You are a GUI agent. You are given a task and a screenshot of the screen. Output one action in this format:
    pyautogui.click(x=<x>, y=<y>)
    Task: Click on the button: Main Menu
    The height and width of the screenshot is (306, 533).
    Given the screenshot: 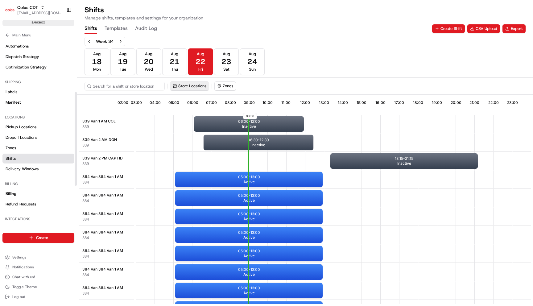 What is the action you would take?
    pyautogui.click(x=38, y=35)
    